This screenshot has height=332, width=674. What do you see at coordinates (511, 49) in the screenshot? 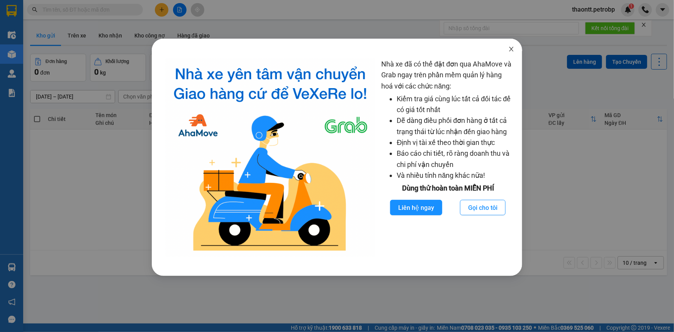
I see `button: Close` at bounding box center [511, 49].